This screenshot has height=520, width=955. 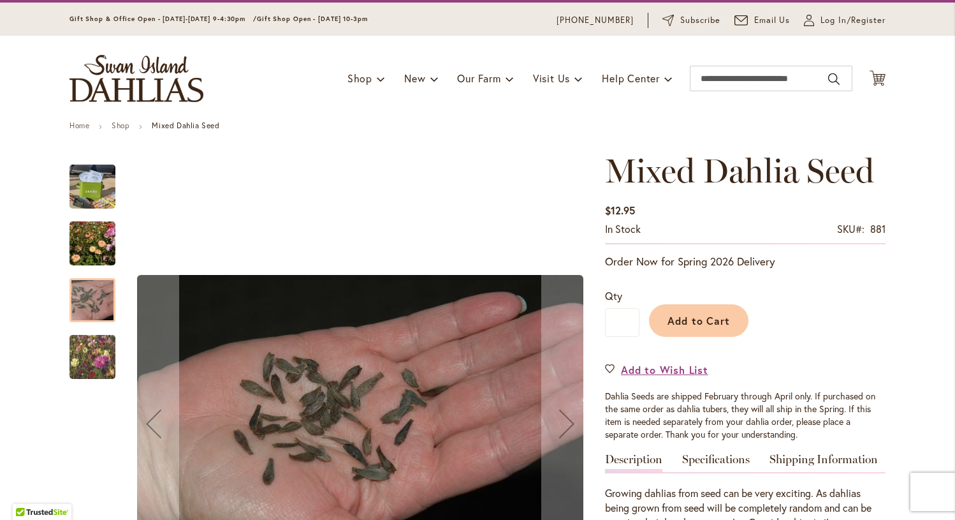 What do you see at coordinates (700, 20) in the screenshot?
I see `span: Subscribe` at bounding box center [700, 20].